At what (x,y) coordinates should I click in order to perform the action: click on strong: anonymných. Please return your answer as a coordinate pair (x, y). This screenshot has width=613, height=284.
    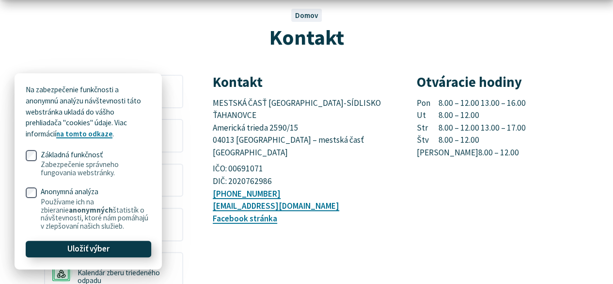
    Looking at the image, I should click on (91, 209).